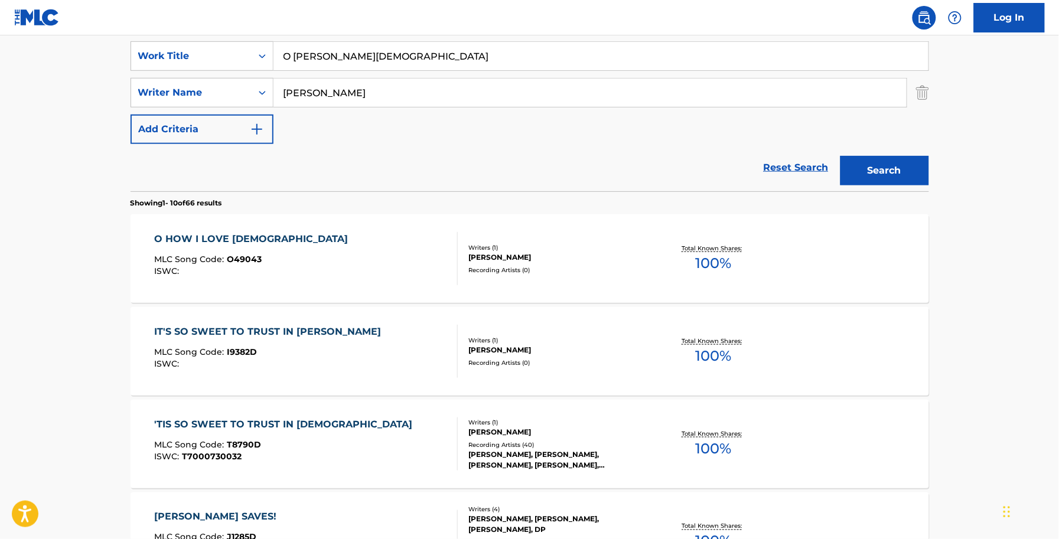  What do you see at coordinates (1029, 511) in the screenshot?
I see `div: Chat Widget` at bounding box center [1029, 511].